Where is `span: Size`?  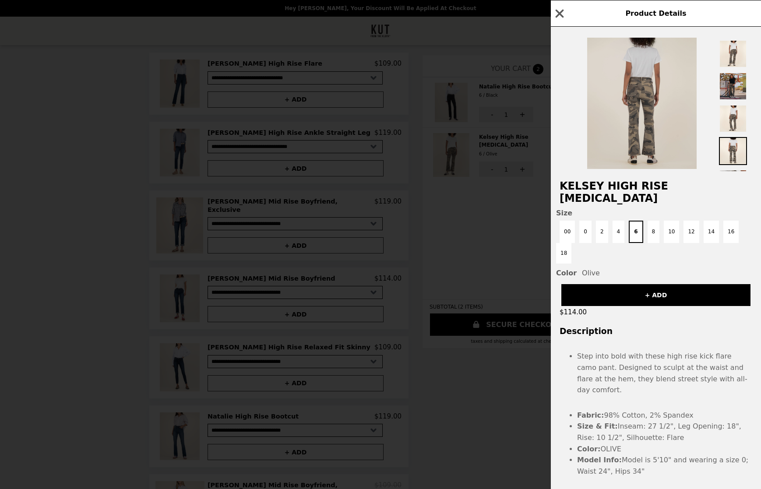
span: Size is located at coordinates (656, 213).